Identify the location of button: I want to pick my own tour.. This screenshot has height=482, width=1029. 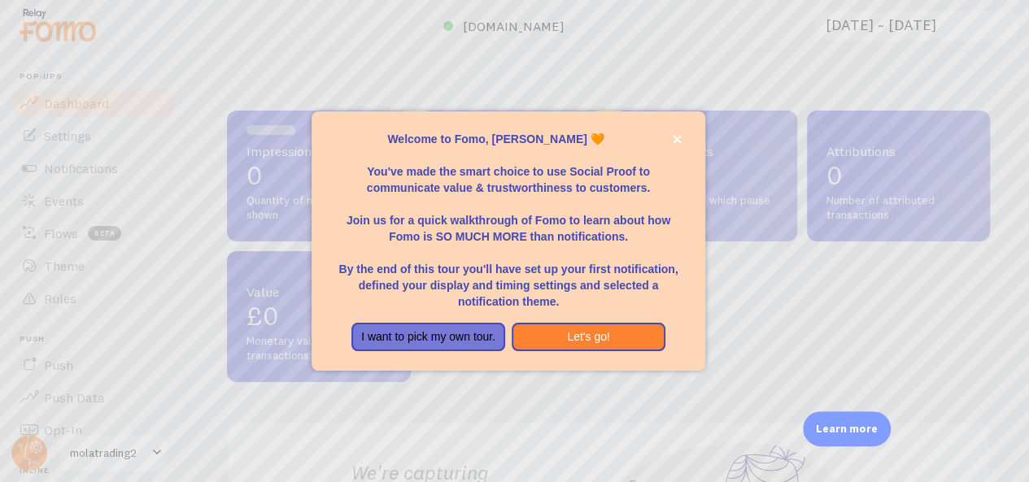
(428, 338).